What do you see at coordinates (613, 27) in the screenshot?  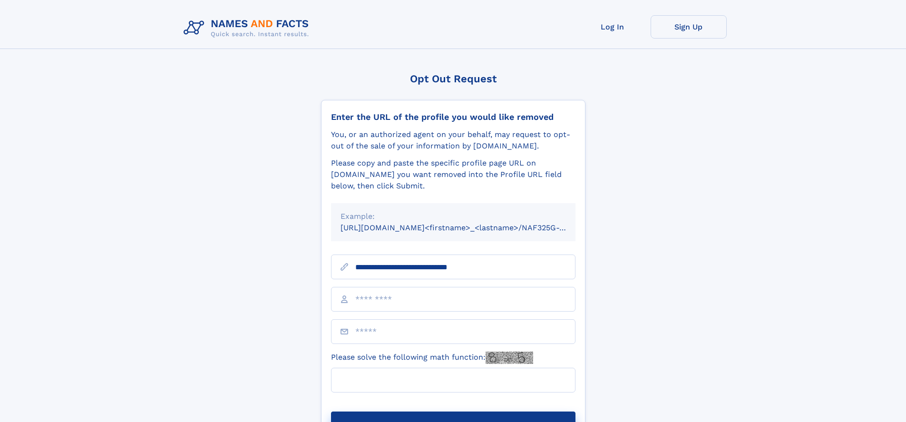 I see `a: Log In` at bounding box center [613, 27].